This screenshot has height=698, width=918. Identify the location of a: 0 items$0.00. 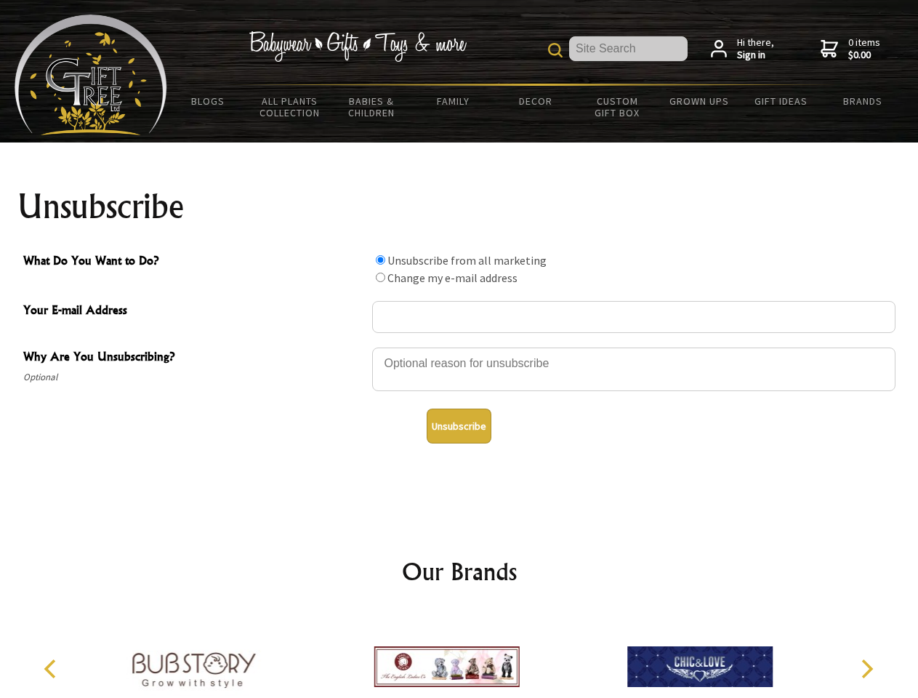
(850, 49).